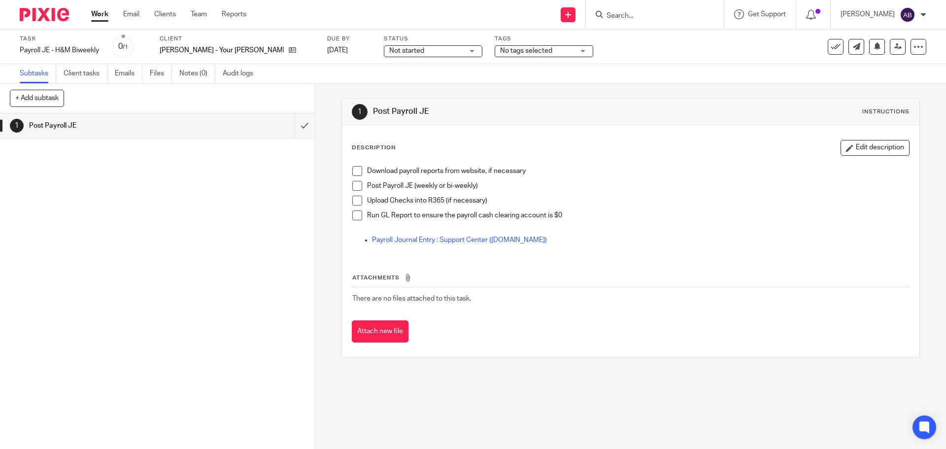 This screenshot has height=449, width=946. I want to click on a: Team, so click(199, 14).